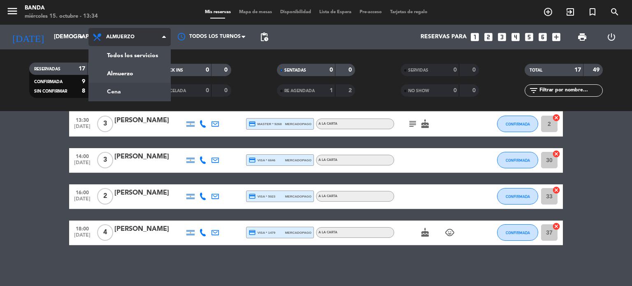 The width and height of the screenshot is (632, 286). What do you see at coordinates (264, 37) in the screenshot?
I see `span: pending_actions` at bounding box center [264, 37].